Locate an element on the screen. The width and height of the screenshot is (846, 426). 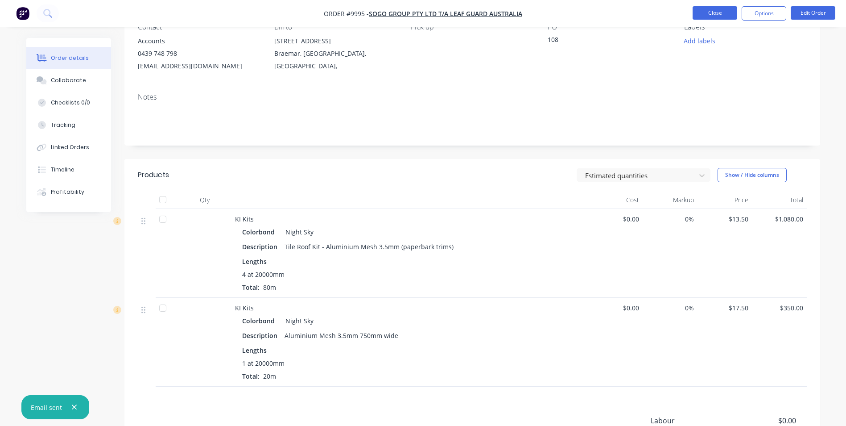
span: 1 at 20000mm is located at coordinates (263, 363).